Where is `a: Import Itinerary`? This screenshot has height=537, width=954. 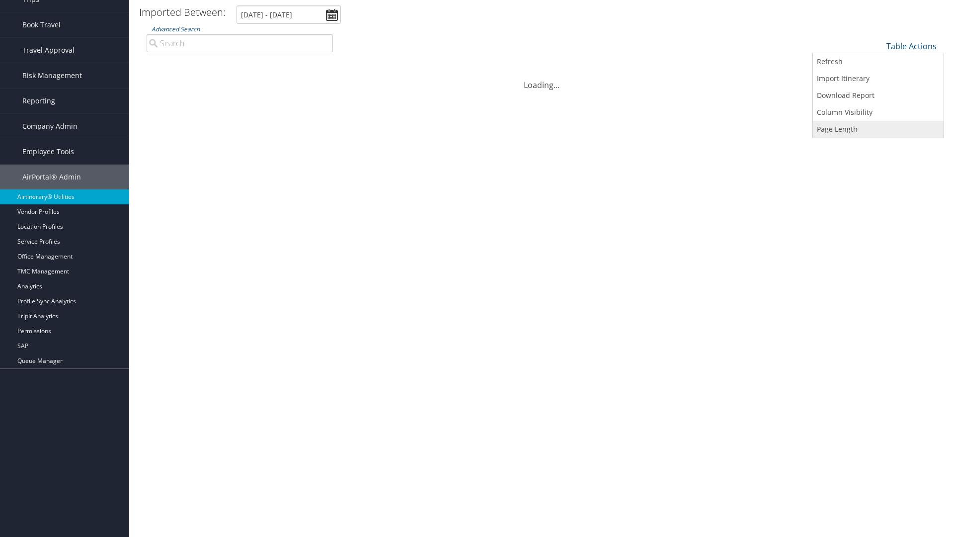 a: Import Itinerary is located at coordinates (878, 78).